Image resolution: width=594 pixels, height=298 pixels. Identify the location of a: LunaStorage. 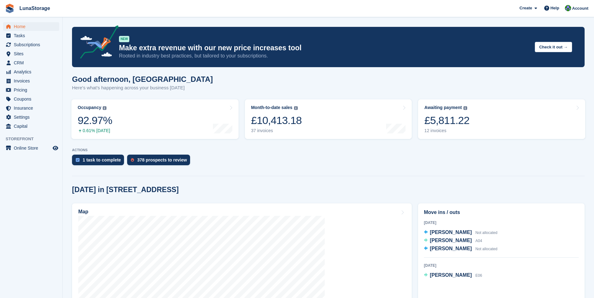
(35, 8).